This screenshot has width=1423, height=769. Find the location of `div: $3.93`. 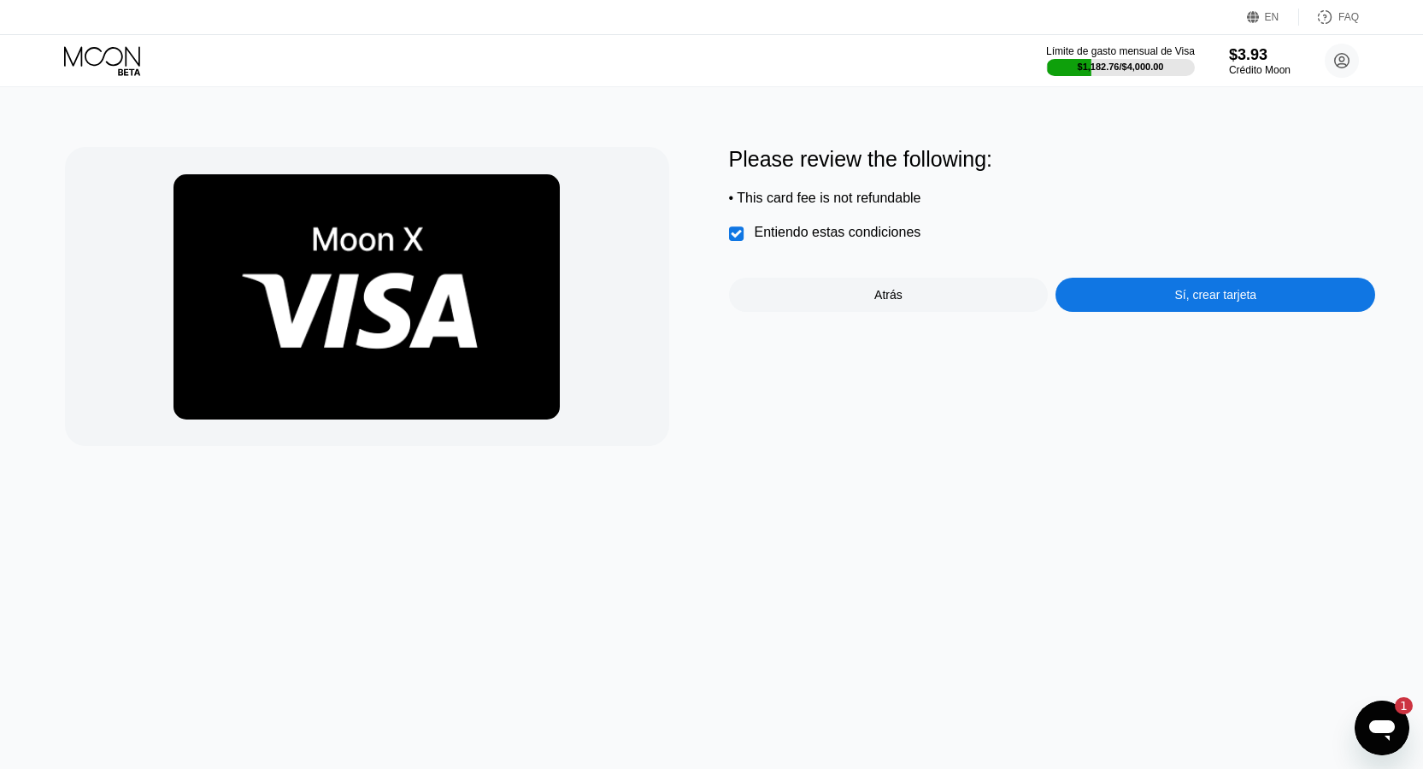

div: $3.93 is located at coordinates (1260, 55).